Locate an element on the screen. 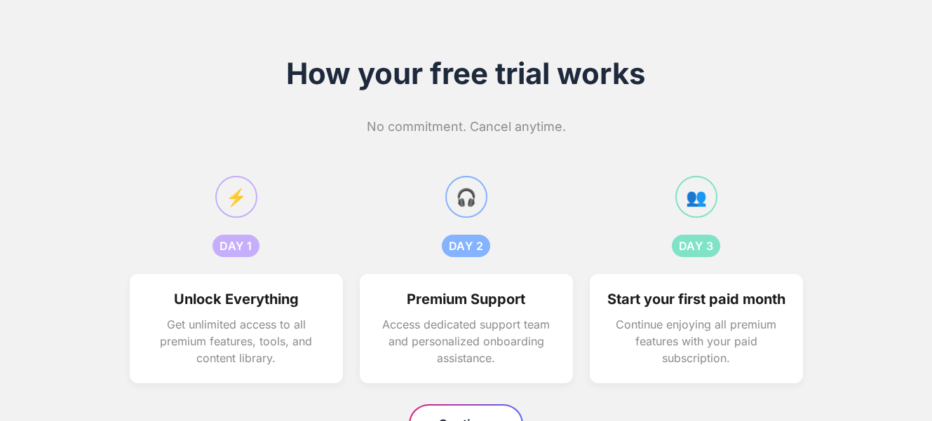  p: Continue enjoying all premium features with your paid subscription. is located at coordinates (696, 341).